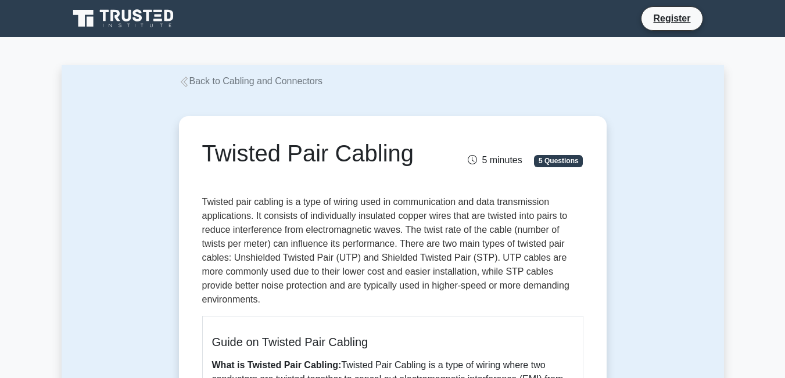 The image size is (785, 378). Describe the element at coordinates (672, 18) in the screenshot. I see `a: Register` at that location.